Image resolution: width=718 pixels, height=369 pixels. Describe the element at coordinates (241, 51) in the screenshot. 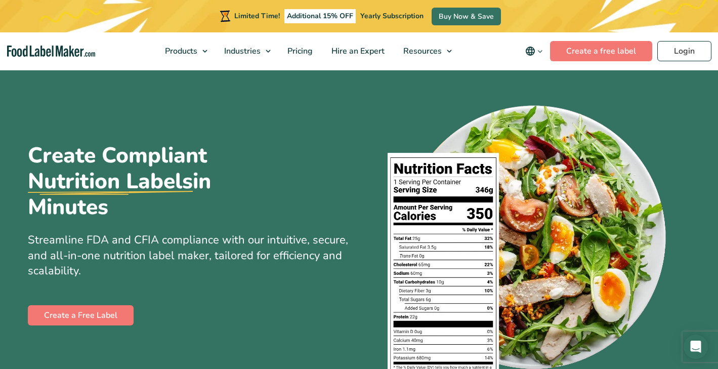

I see `span: Industries` at that location.